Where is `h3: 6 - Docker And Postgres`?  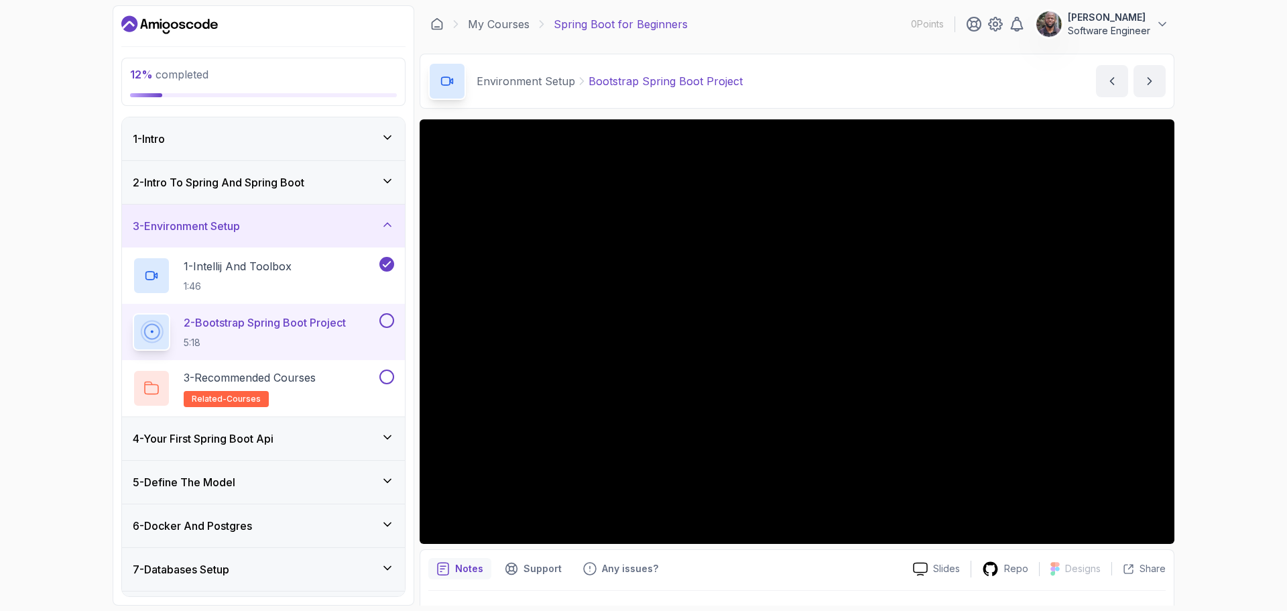 h3: 6 - Docker And Postgres is located at coordinates (192, 526).